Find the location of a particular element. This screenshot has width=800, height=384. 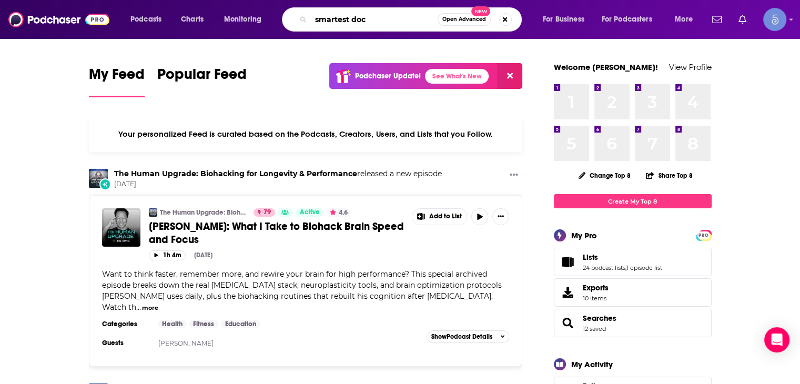

div: Search podcasts, credits, & more... is located at coordinates (412, 19).